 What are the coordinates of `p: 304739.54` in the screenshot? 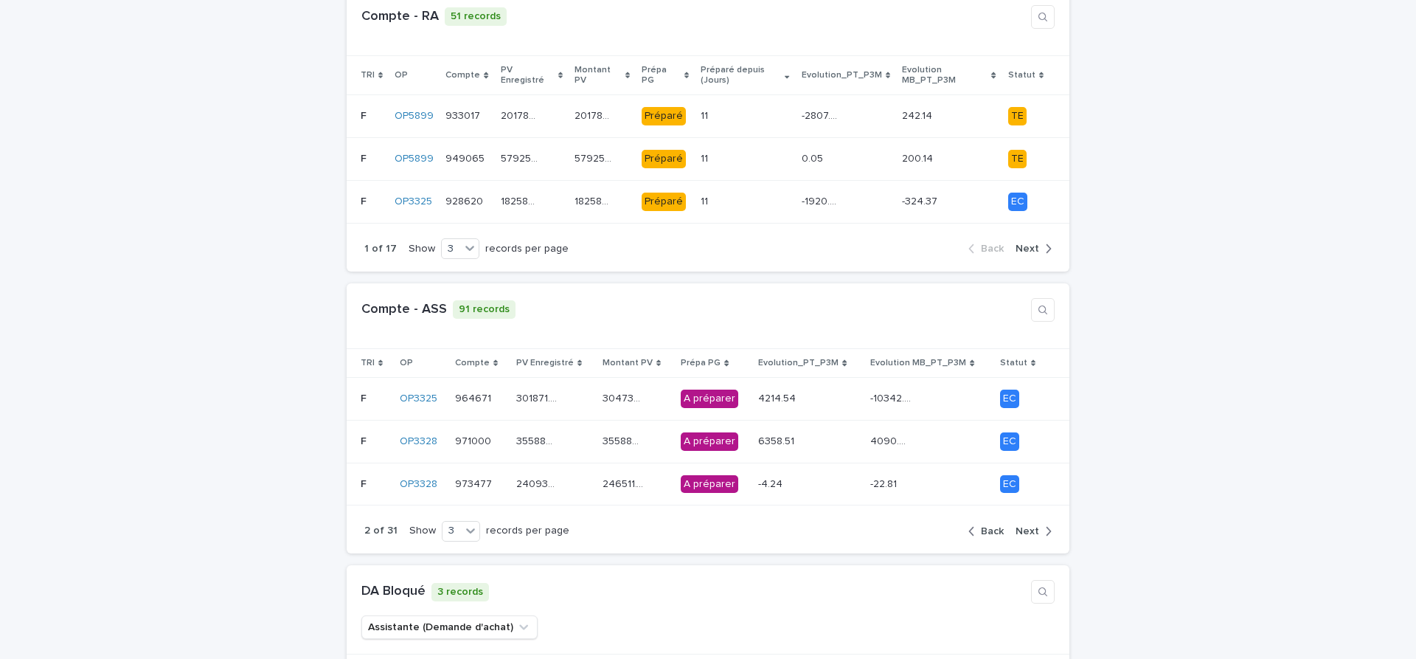 It's located at (625, 397).